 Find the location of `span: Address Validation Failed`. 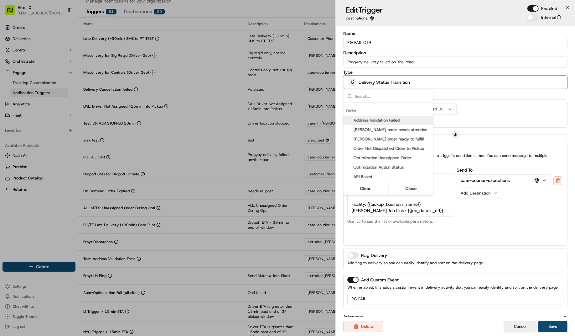

span: Address Validation Failed is located at coordinates (392, 120).